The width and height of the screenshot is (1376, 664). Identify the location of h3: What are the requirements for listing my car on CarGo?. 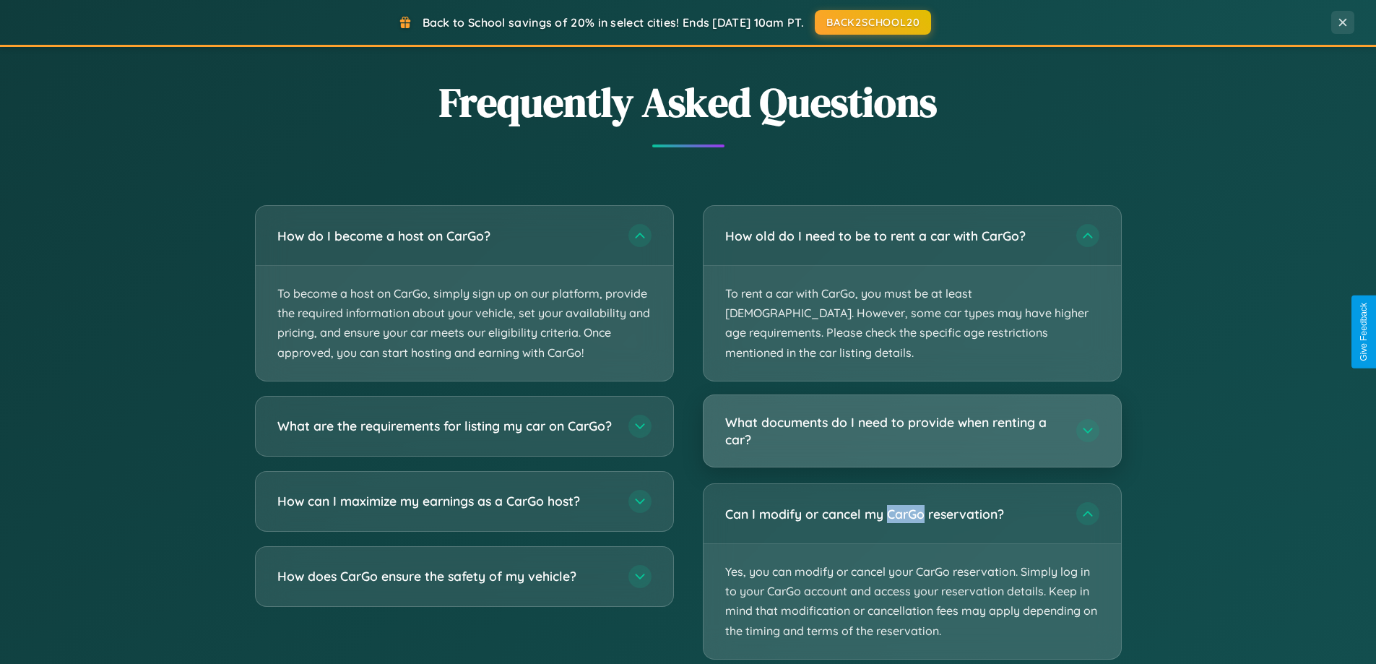
(446, 425).